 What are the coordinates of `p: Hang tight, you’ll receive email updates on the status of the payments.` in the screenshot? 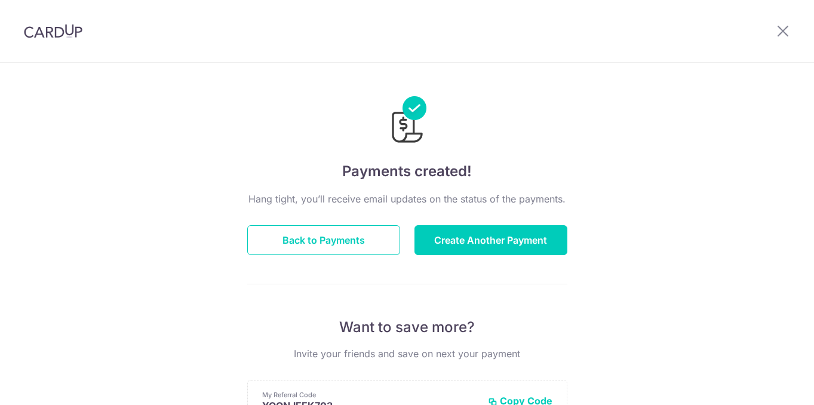 It's located at (407, 199).